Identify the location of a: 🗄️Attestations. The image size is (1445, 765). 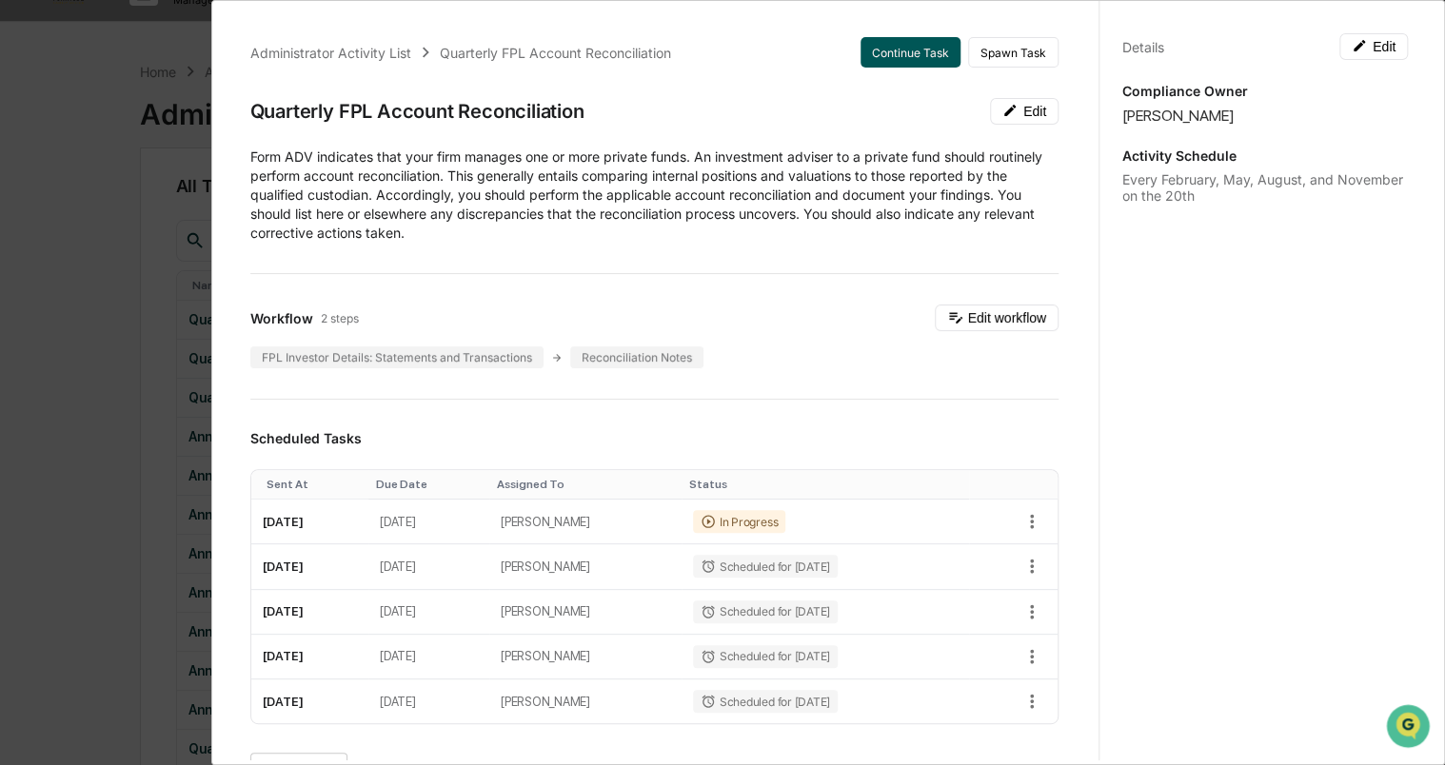
(187, 249).